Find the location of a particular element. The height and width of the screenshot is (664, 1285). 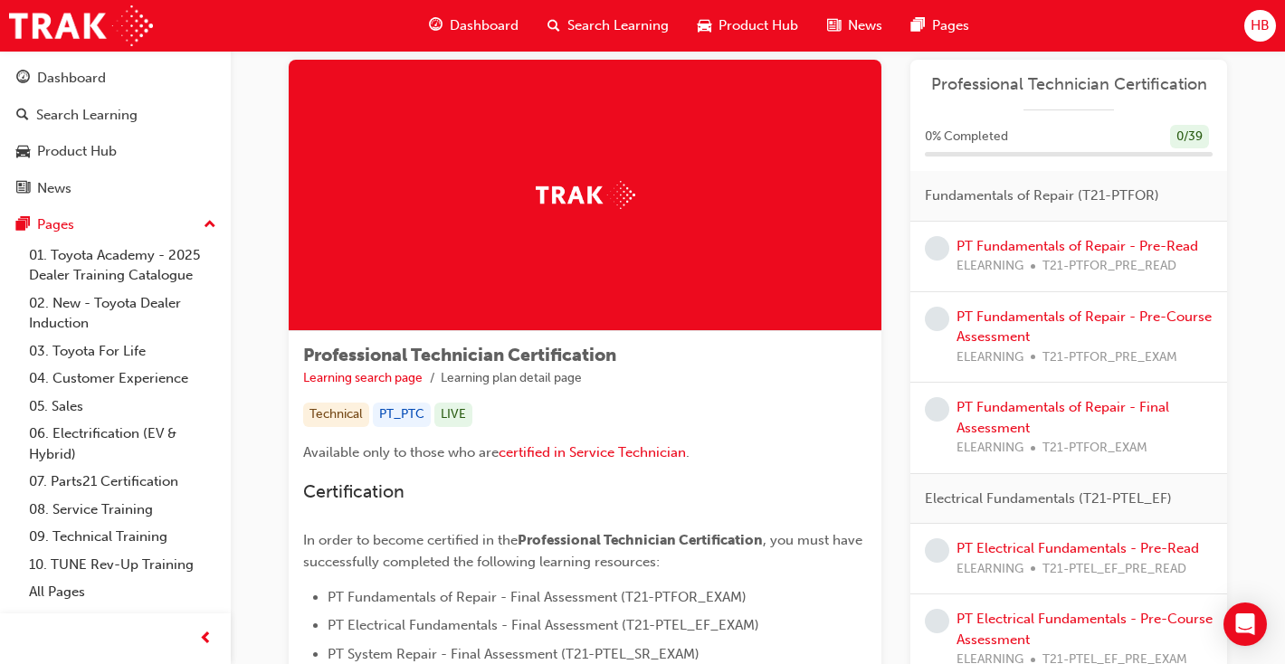

div: Pages is located at coordinates (55, 224).